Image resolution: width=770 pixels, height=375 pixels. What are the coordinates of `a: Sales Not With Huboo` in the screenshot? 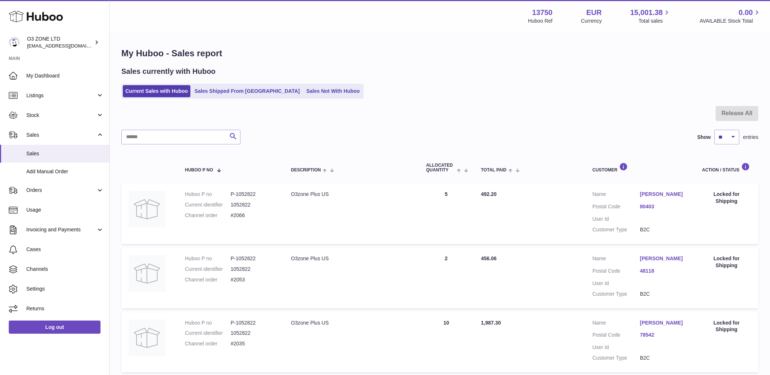 It's located at (333, 91).